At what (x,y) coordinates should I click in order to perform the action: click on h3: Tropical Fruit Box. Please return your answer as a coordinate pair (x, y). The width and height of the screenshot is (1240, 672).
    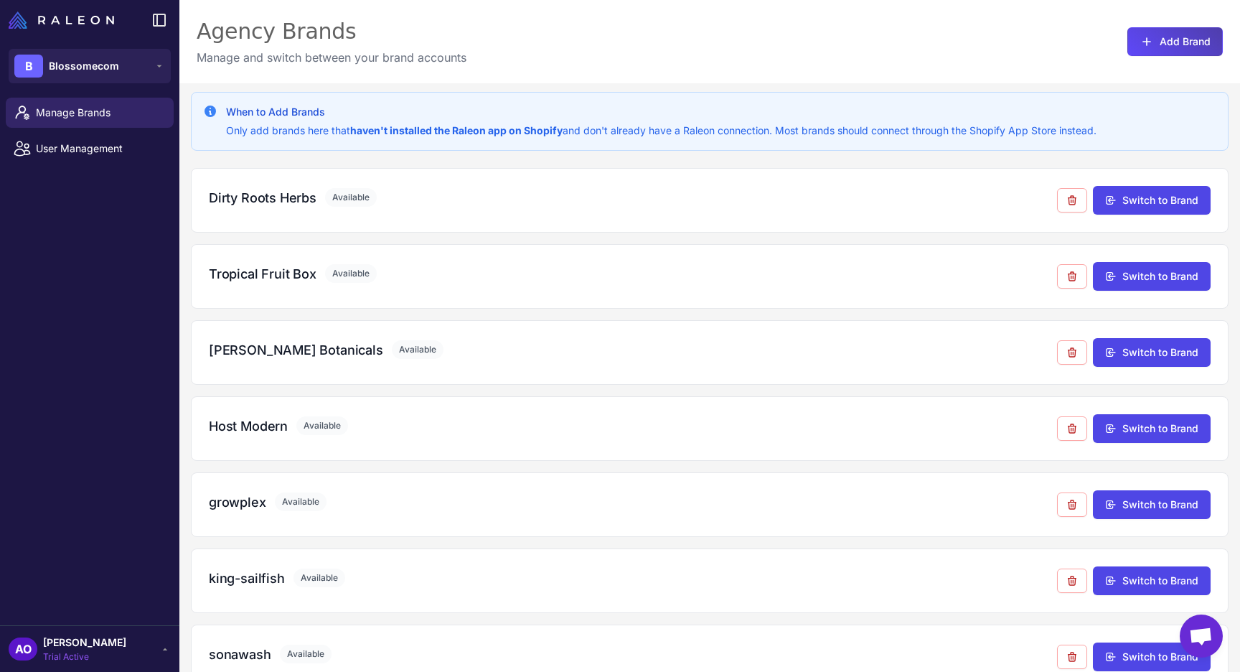
    Looking at the image, I should click on (263, 273).